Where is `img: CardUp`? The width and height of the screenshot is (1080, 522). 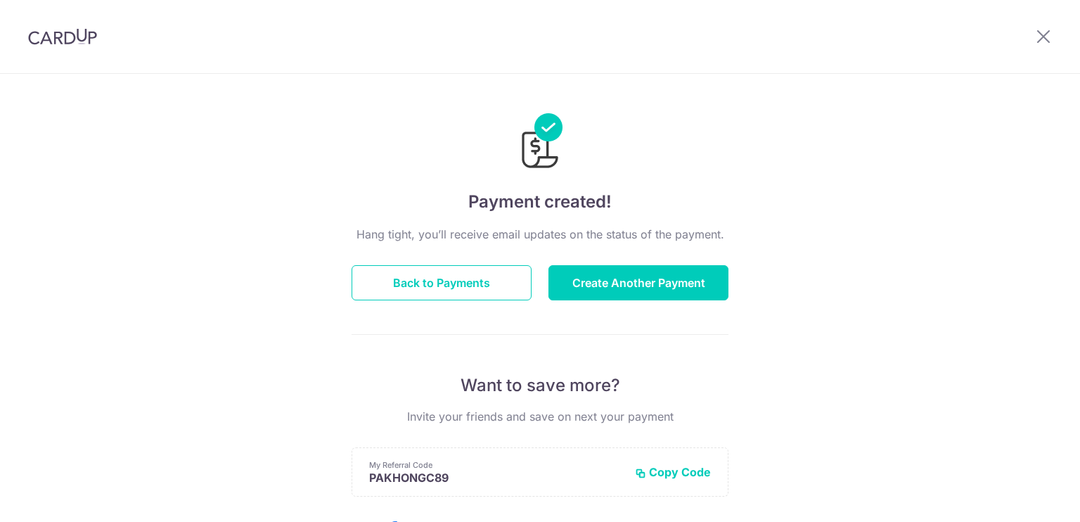
img: CardUp is located at coordinates (63, 37).